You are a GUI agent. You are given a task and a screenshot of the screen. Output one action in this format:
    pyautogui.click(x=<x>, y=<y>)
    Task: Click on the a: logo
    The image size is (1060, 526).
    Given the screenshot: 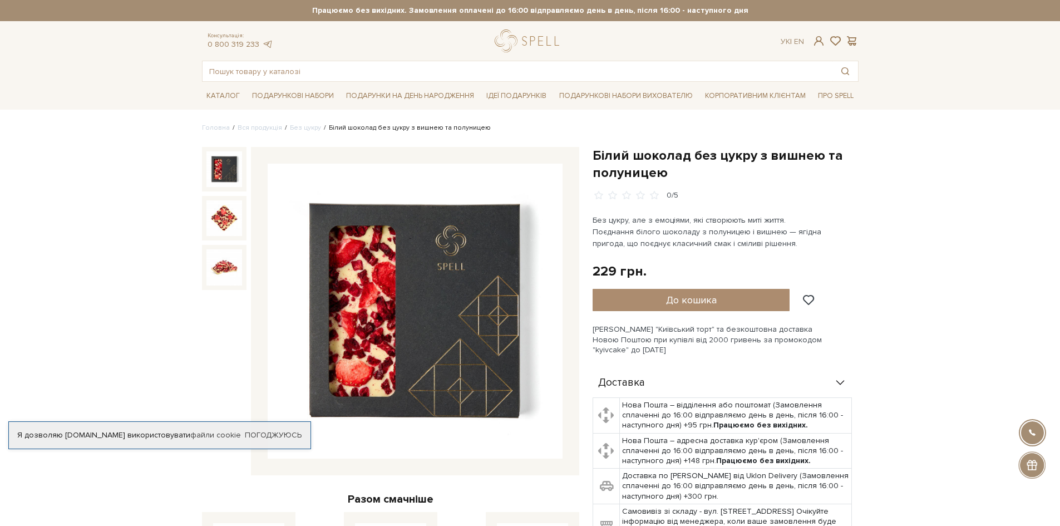 What is the action you would take?
    pyautogui.click(x=529, y=41)
    